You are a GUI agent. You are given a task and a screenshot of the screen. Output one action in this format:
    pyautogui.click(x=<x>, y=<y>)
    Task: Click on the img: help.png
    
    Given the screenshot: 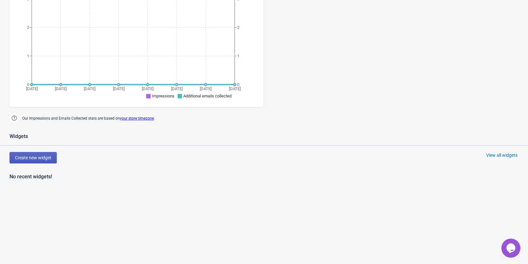 What is the action you would take?
    pyautogui.click(x=14, y=118)
    